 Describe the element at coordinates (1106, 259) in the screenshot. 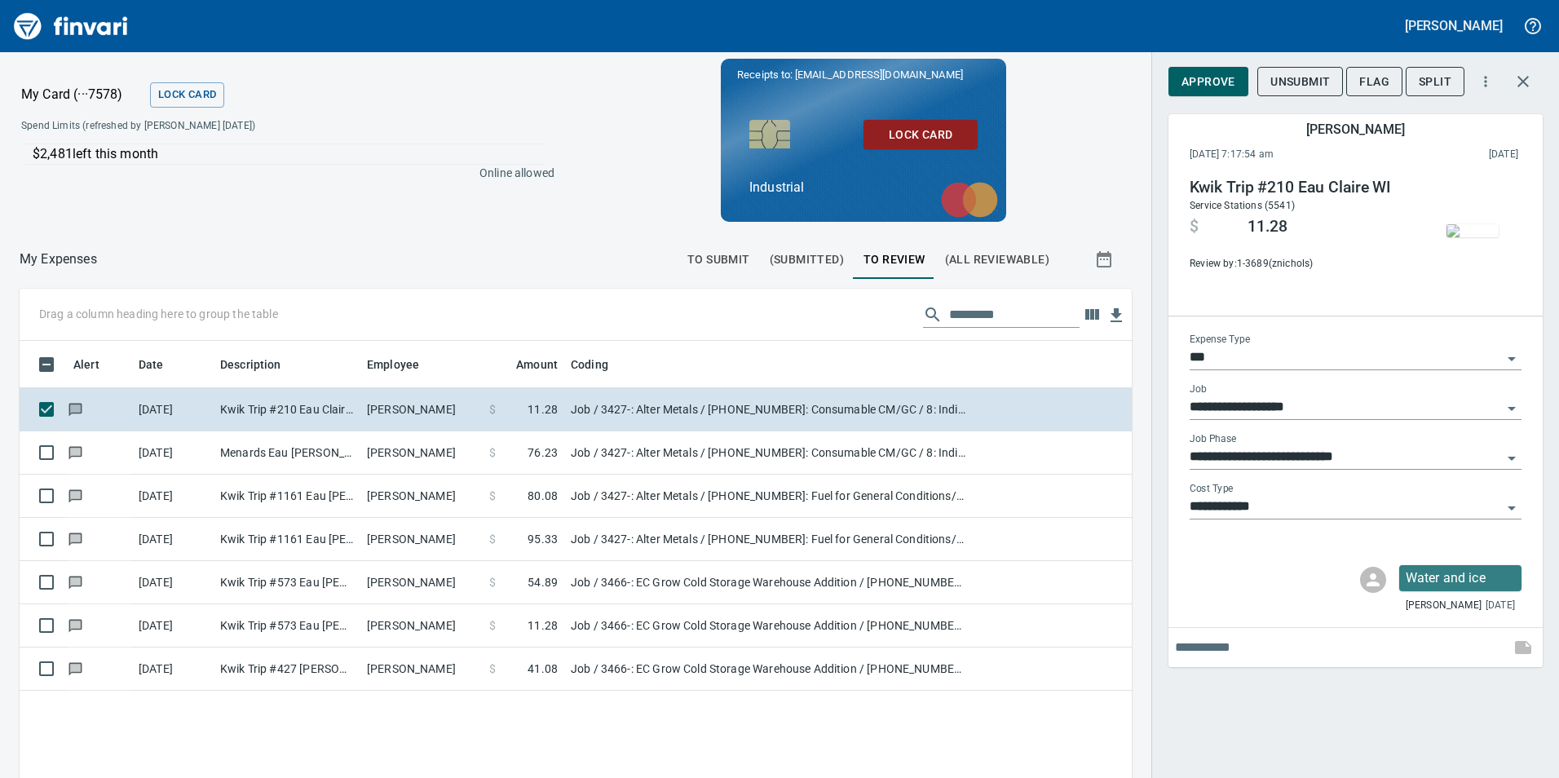

I see `button: Show transactions within a particular date range` at that location.